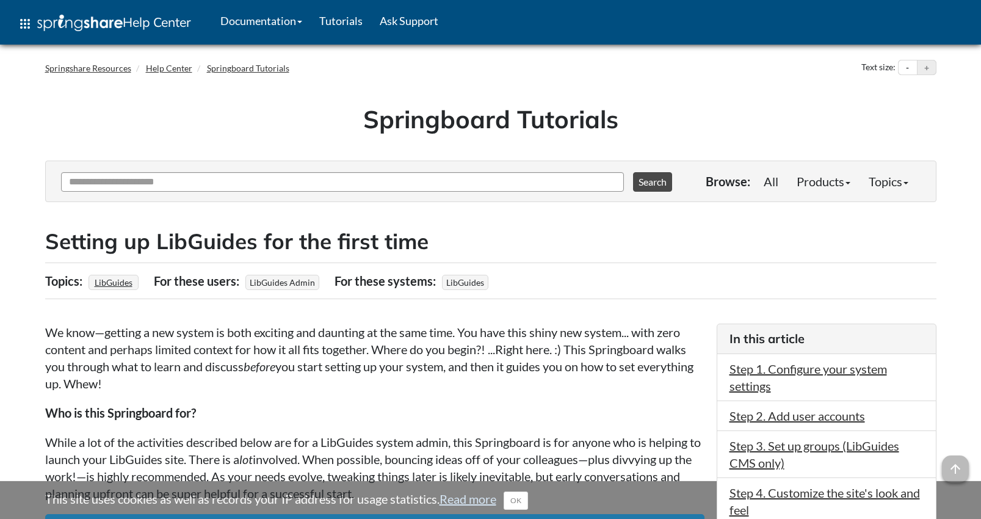 The height and width of the screenshot is (519, 981). Describe the element at coordinates (88, 68) in the screenshot. I see `a: Springshare Resources` at that location.